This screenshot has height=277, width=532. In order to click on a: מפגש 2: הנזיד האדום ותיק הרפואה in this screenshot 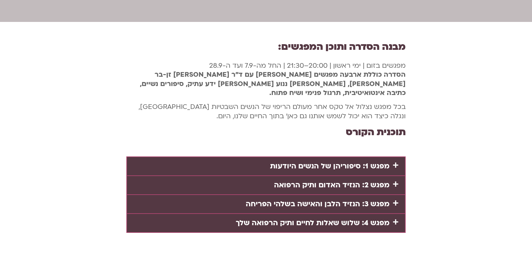, I will do `click(331, 185)`.